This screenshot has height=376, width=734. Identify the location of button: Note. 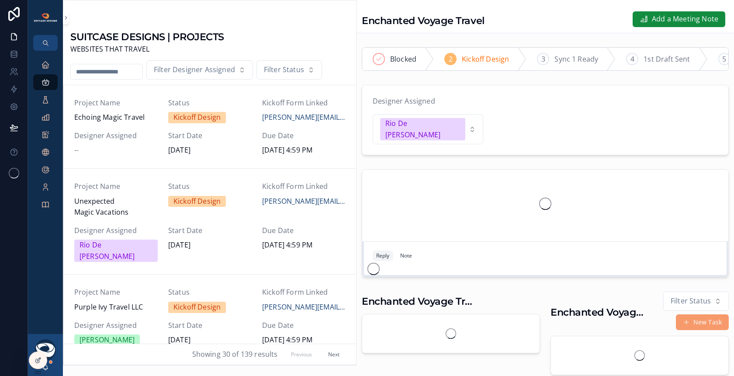
(406, 255).